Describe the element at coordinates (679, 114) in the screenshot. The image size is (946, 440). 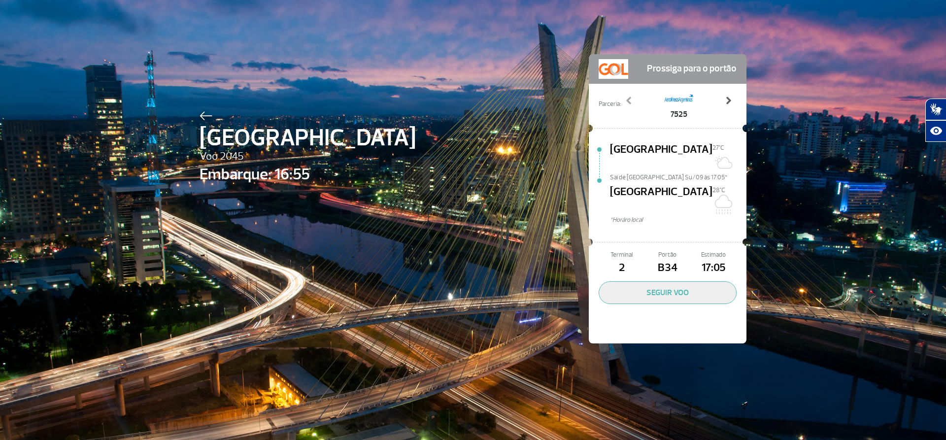
I see `span: 7525` at that location.